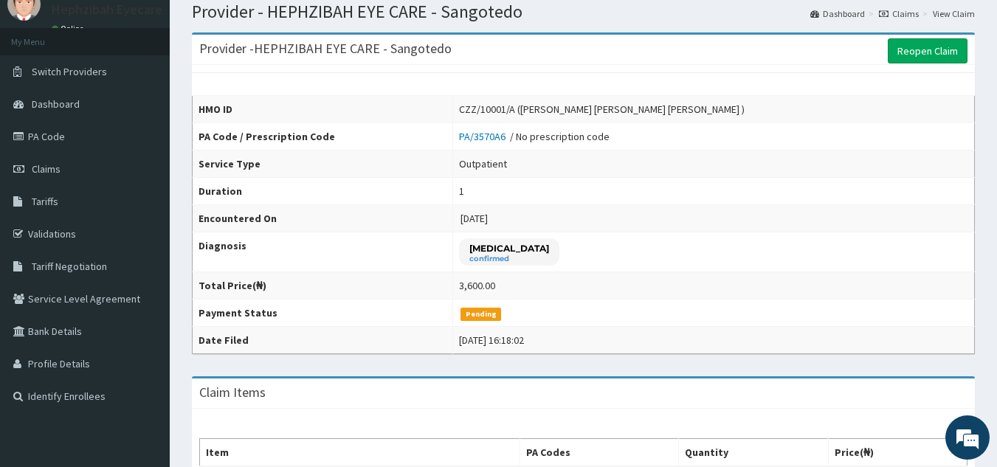 Image resolution: width=997 pixels, height=467 pixels. What do you see at coordinates (69, 29) in the screenshot?
I see `a: Online` at bounding box center [69, 29].